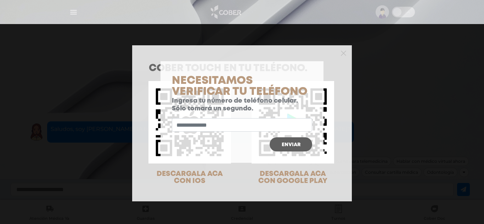 This screenshot has height=224, width=484. Describe the element at coordinates (291, 145) in the screenshot. I see `span: Enviar` at that location.